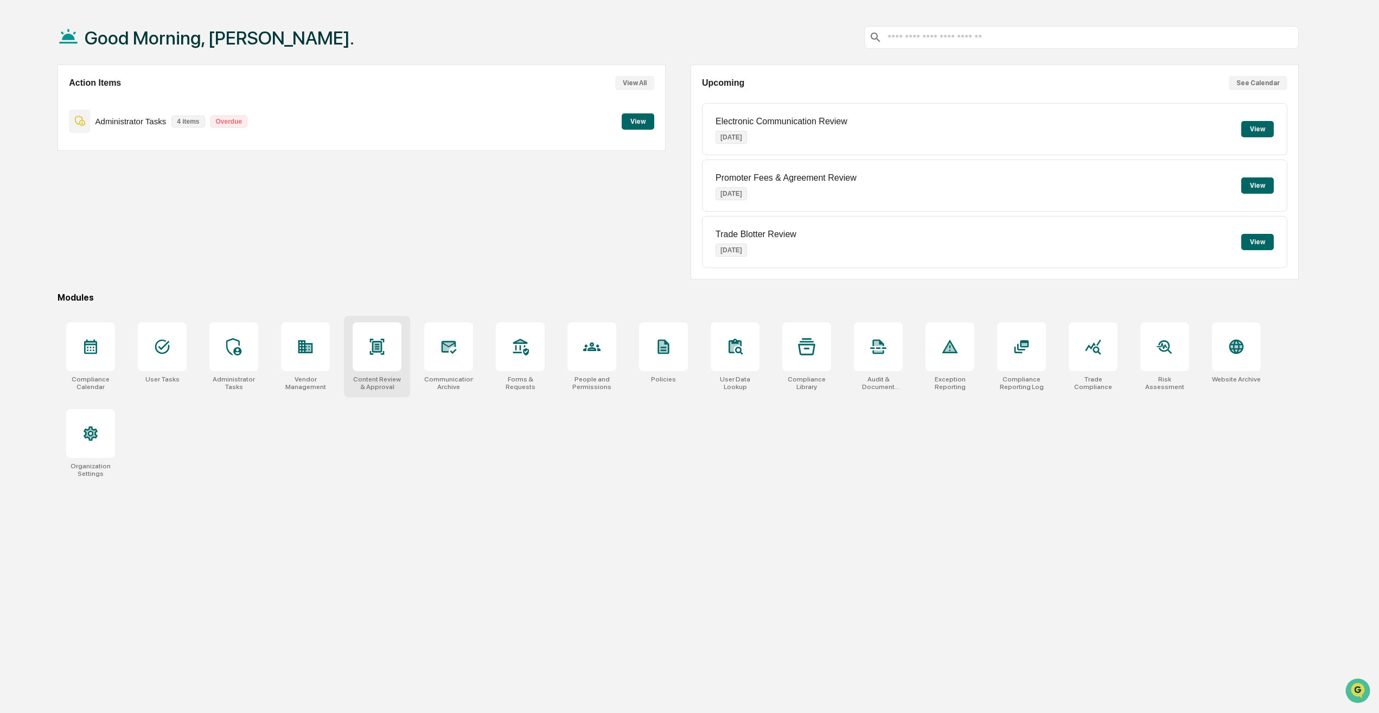  I want to click on div: Forms & Requests, so click(520, 383).